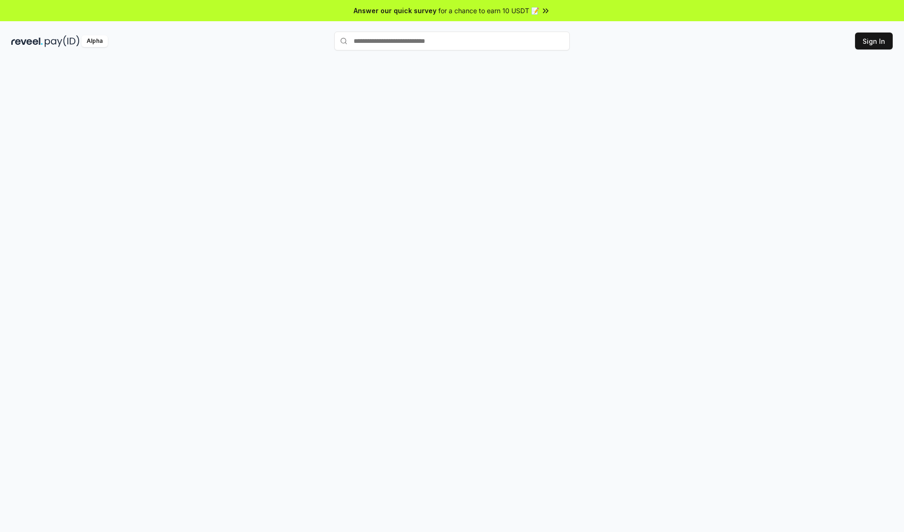  Describe the element at coordinates (62, 41) in the screenshot. I see `img: pay_id` at that location.